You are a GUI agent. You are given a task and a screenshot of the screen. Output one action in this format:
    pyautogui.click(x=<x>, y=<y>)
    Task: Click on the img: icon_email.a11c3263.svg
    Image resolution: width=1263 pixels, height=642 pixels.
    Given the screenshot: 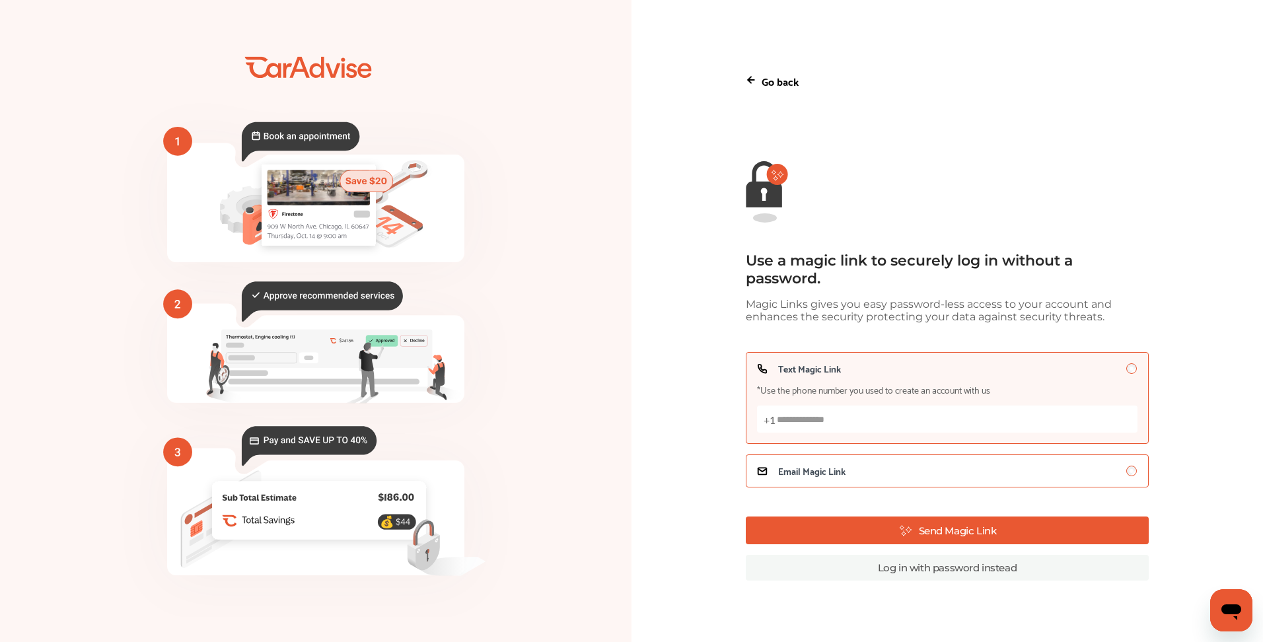 What is the action you would take?
    pyautogui.click(x=762, y=471)
    